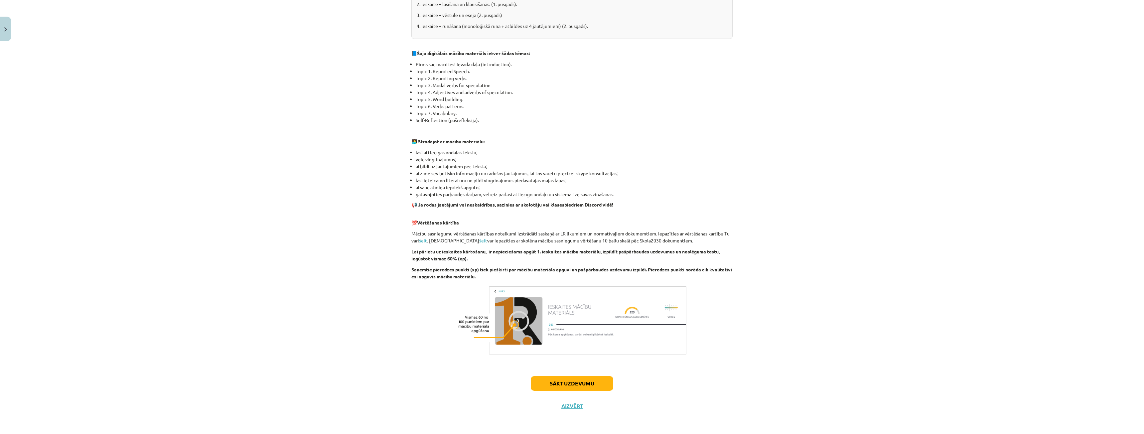 The image size is (1144, 434). I want to click on button: Aizvērt, so click(572, 406).